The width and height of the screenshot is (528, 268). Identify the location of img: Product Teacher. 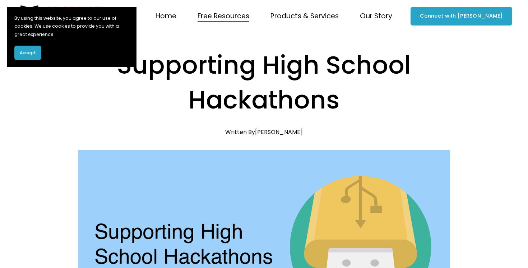
(60, 16).